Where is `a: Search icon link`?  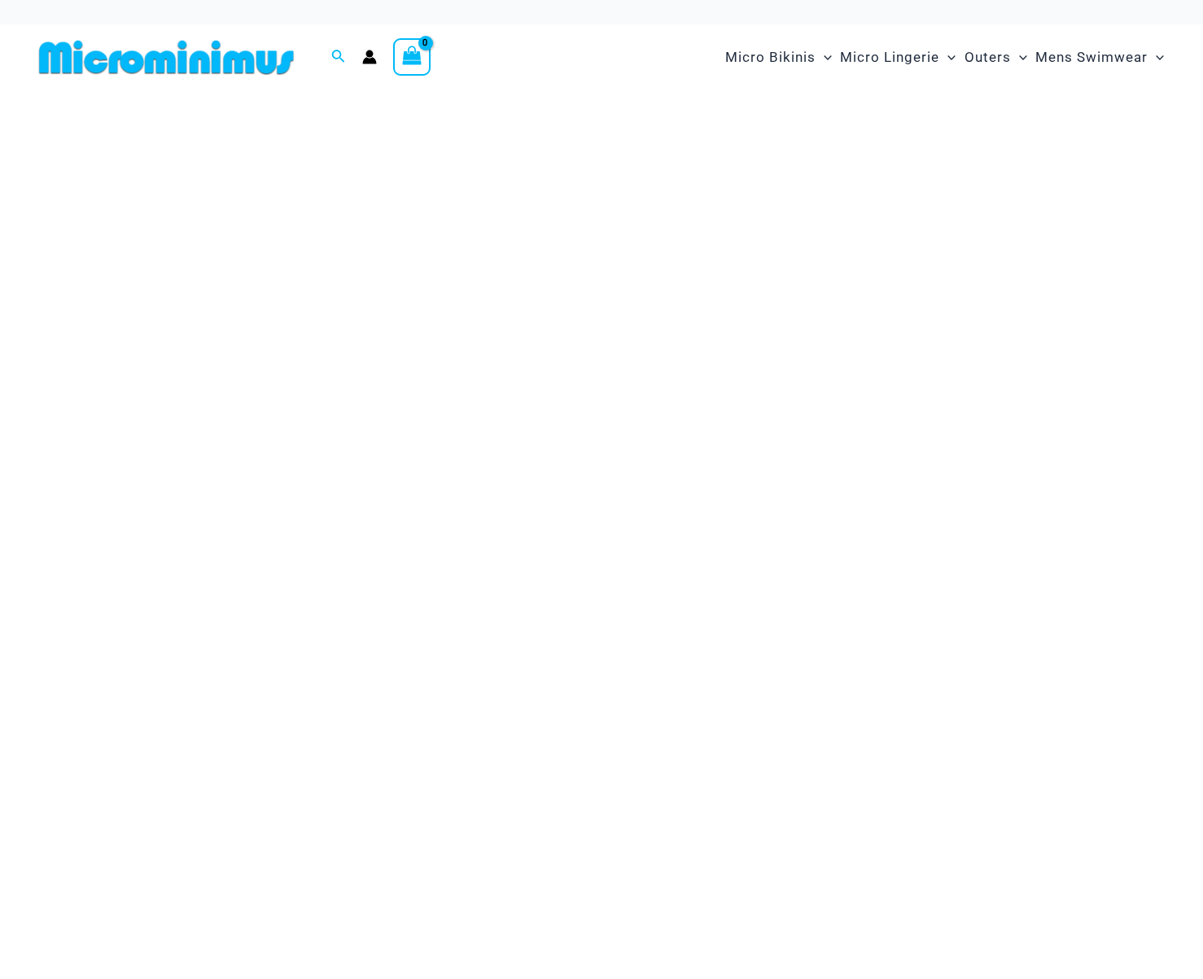 a: Search icon link is located at coordinates (339, 57).